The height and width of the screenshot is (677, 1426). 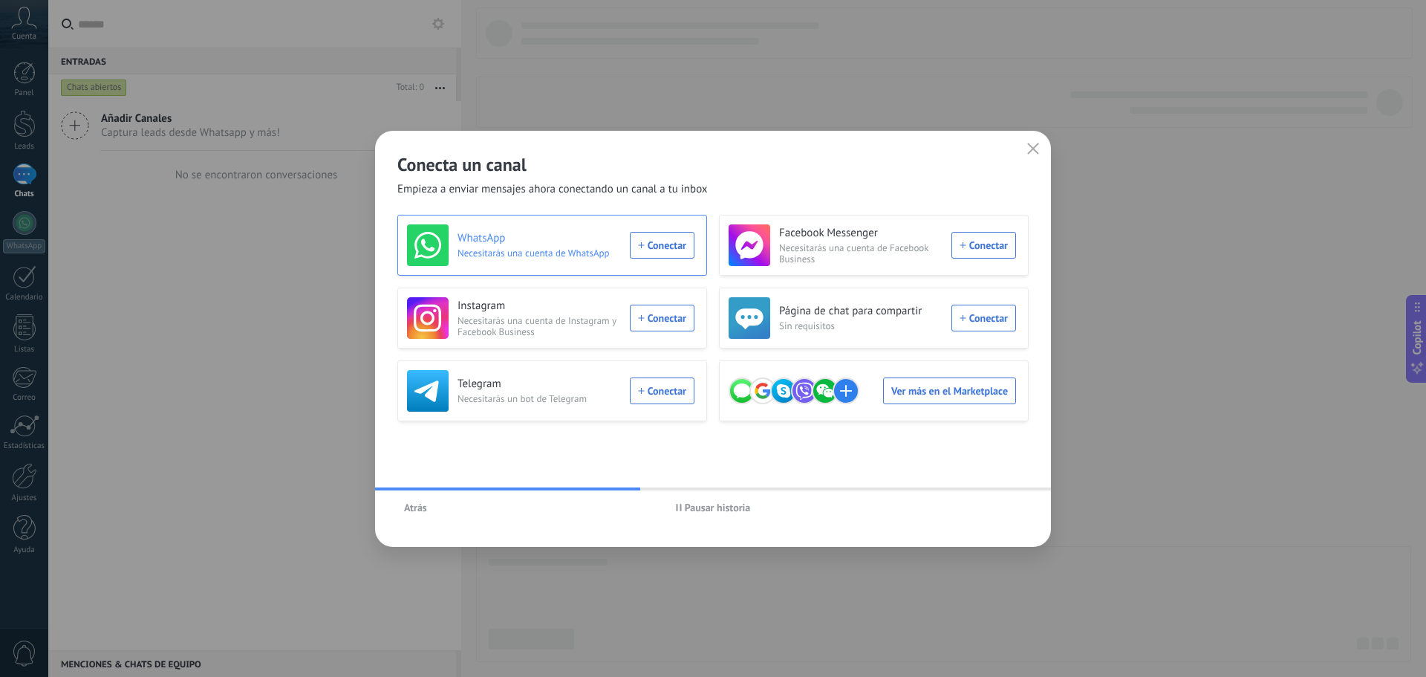 I want to click on span: Empieza a enviar mensajes ahora conectando un canal a tu inbox, so click(x=553, y=189).